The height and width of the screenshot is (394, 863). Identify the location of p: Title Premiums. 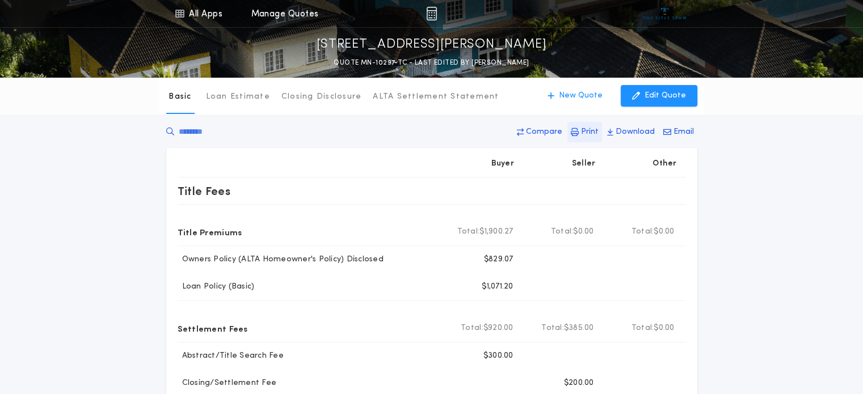
(210, 232).